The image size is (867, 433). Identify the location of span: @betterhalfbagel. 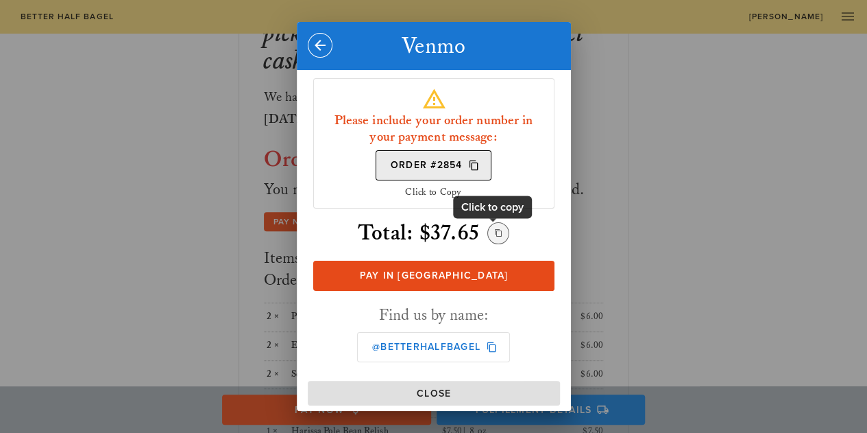
(433, 347).